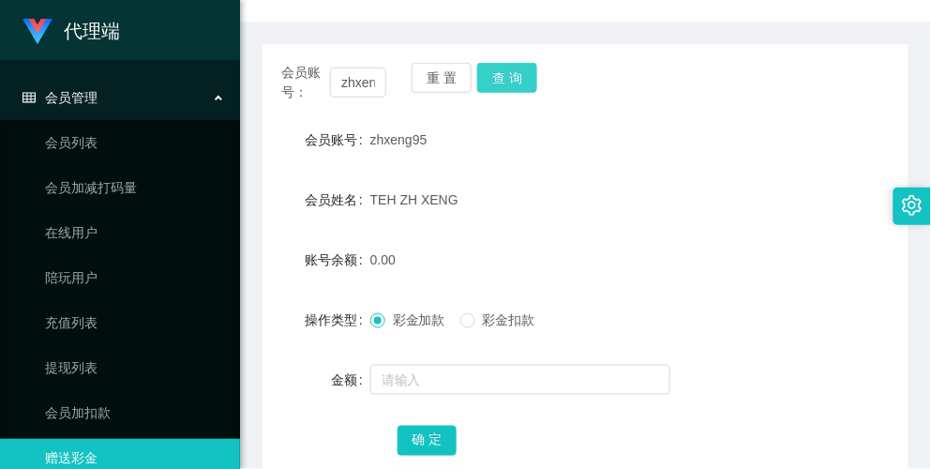  I want to click on span: 会员管理, so click(60, 98).